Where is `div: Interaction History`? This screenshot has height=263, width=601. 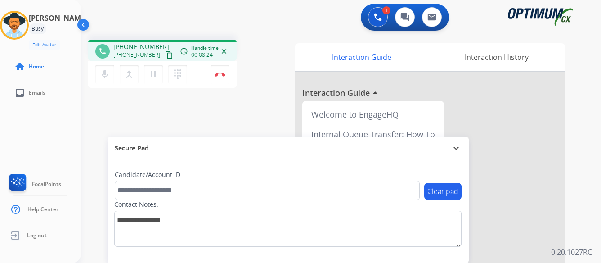
div: Interaction History is located at coordinates (496, 57).